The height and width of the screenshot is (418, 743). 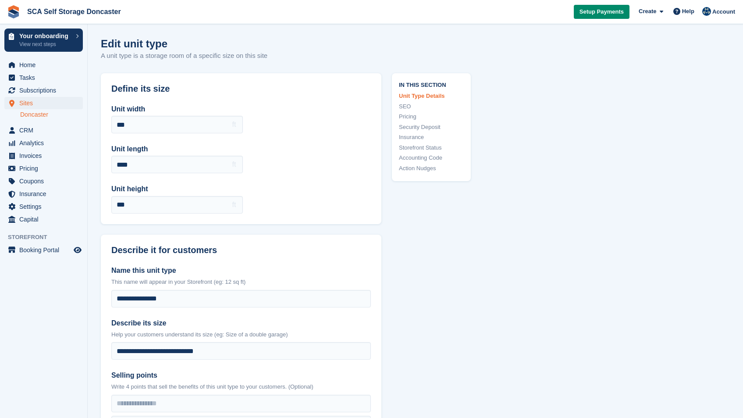 I want to click on span: Coupons, so click(x=46, y=181).